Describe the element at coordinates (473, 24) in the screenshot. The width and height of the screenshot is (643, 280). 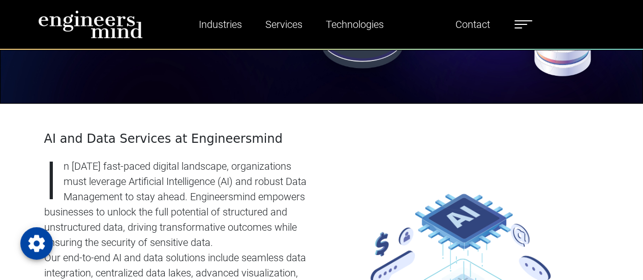
I see `a: Contact` at that location.